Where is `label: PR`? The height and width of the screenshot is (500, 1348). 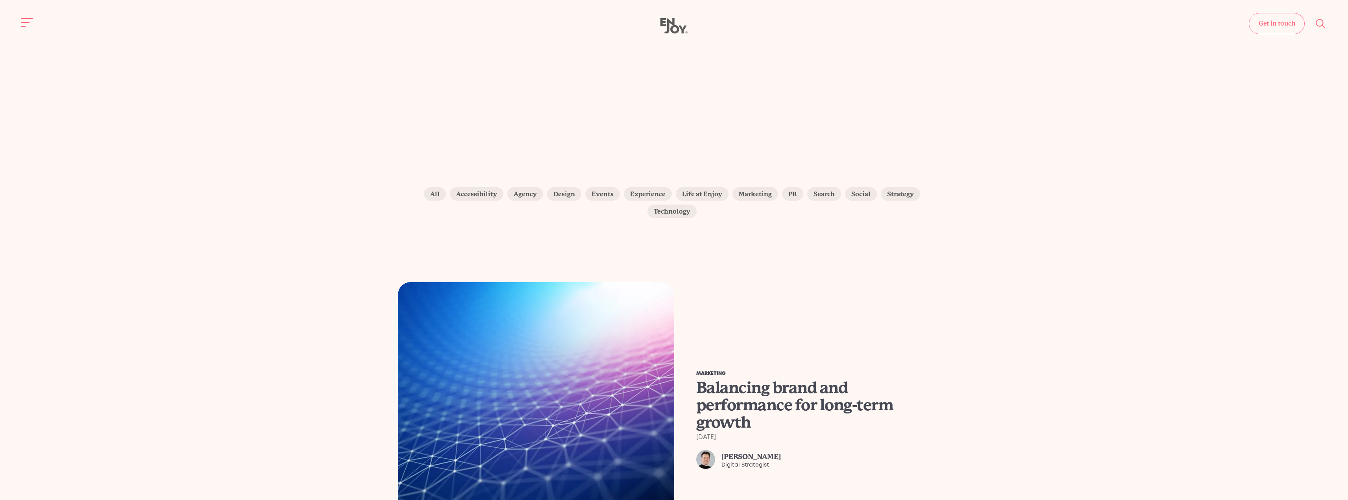
label: PR is located at coordinates (792, 194).